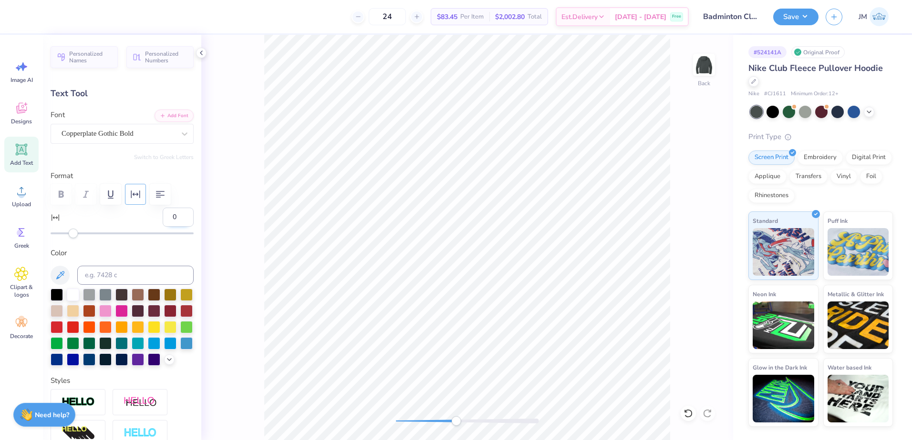 This screenshot has height=440, width=912. What do you see at coordinates (783, 399) in the screenshot?
I see `img: Glow in the Dark Ink` at bounding box center [783, 399].